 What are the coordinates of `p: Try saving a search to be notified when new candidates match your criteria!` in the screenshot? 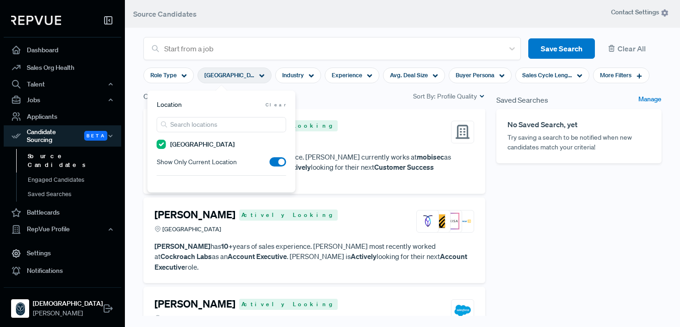 It's located at (579, 142).